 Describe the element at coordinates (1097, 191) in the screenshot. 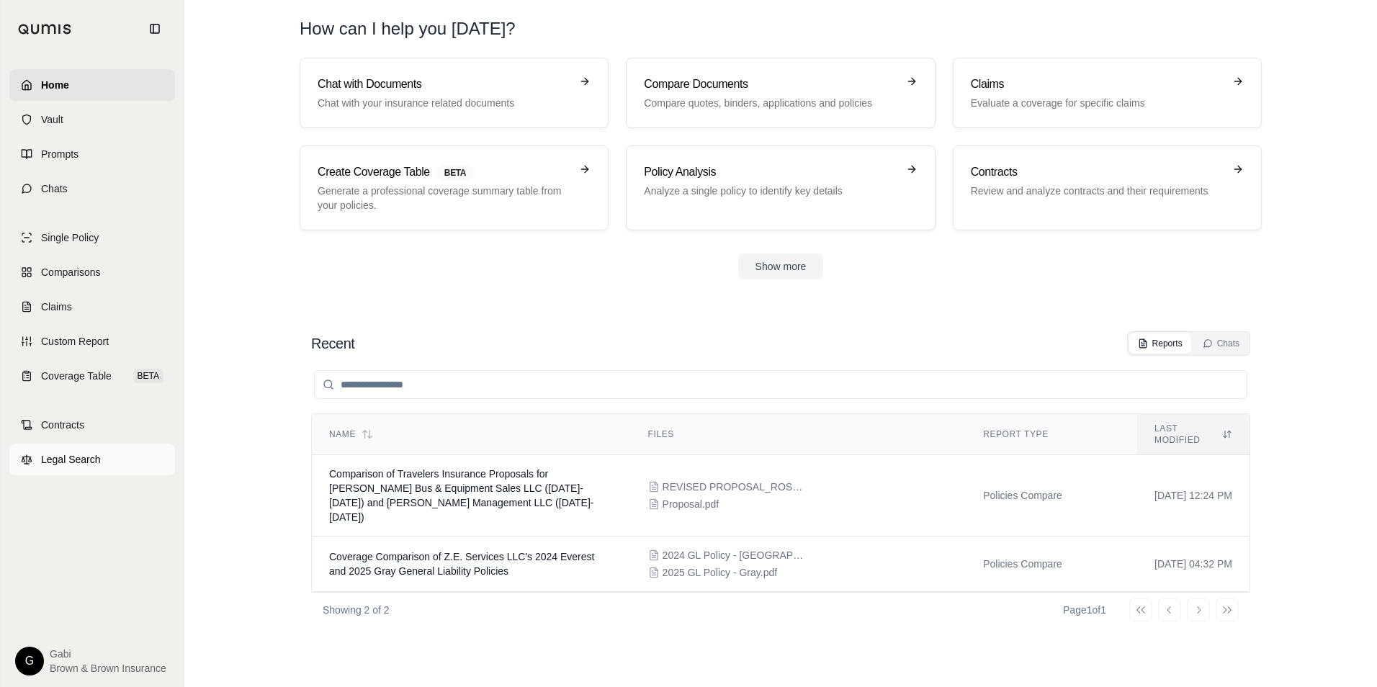

I see `p: Review and analyze contracts and their requirements` at that location.